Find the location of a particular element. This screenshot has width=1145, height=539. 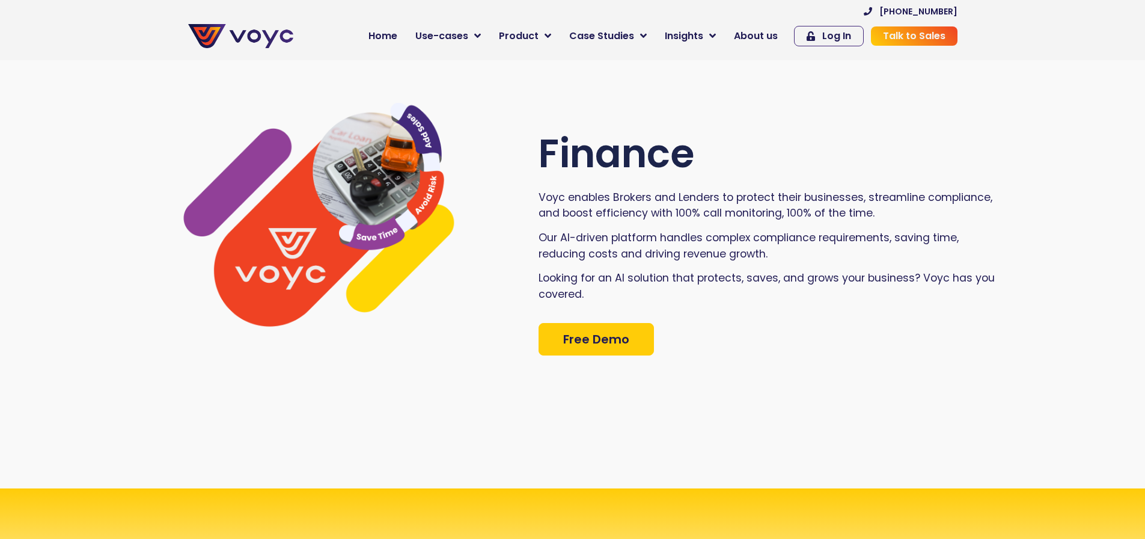

a: Case Studies is located at coordinates (608, 36).